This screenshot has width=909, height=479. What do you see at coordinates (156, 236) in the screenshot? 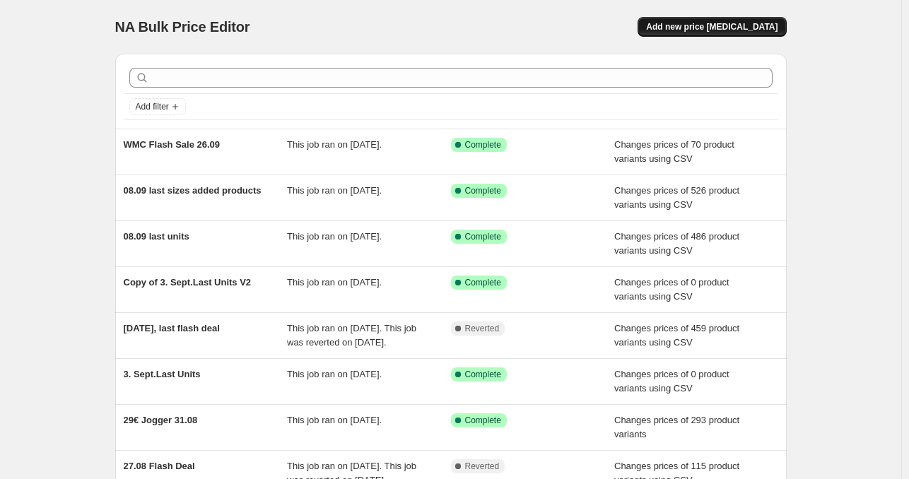
I see `span: 08.09 last units` at bounding box center [156, 236].